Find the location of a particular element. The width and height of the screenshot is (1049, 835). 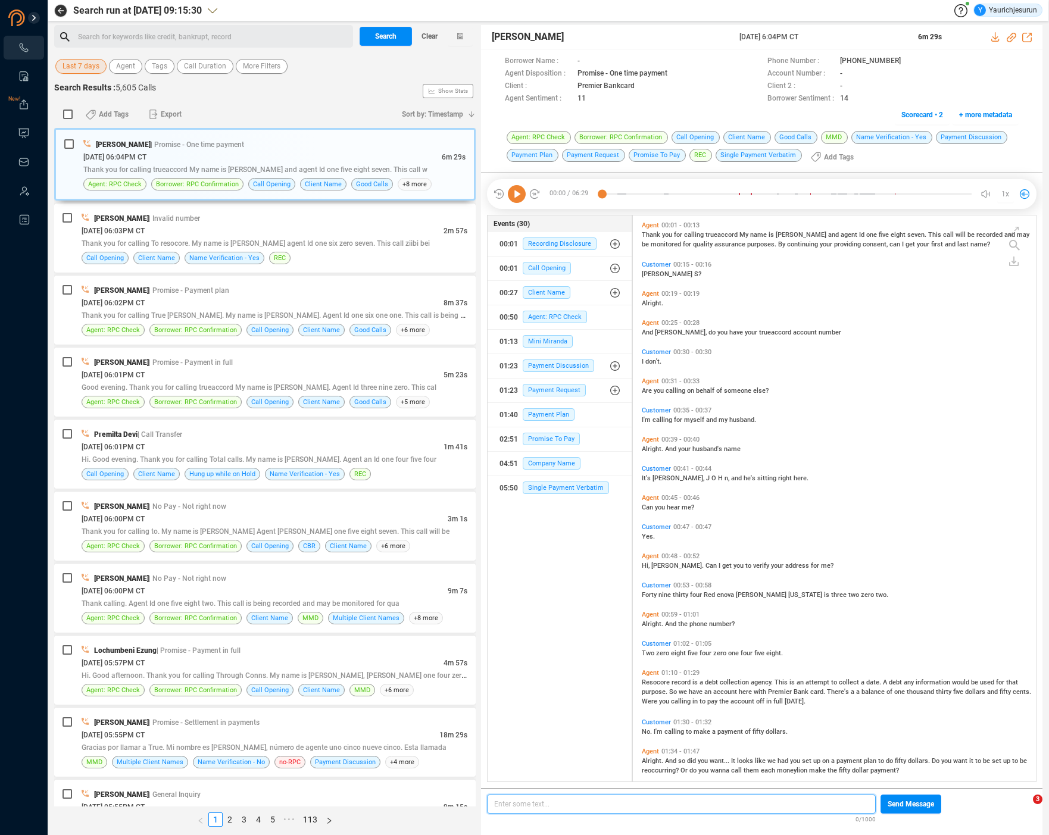

span: verify is located at coordinates (762, 566).